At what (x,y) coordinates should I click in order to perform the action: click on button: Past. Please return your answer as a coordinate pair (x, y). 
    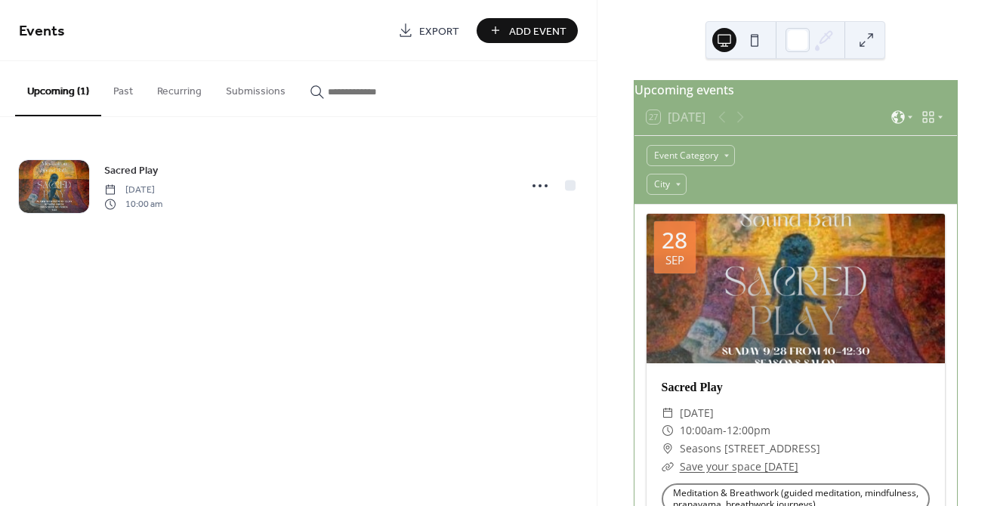
    Looking at the image, I should click on (123, 88).